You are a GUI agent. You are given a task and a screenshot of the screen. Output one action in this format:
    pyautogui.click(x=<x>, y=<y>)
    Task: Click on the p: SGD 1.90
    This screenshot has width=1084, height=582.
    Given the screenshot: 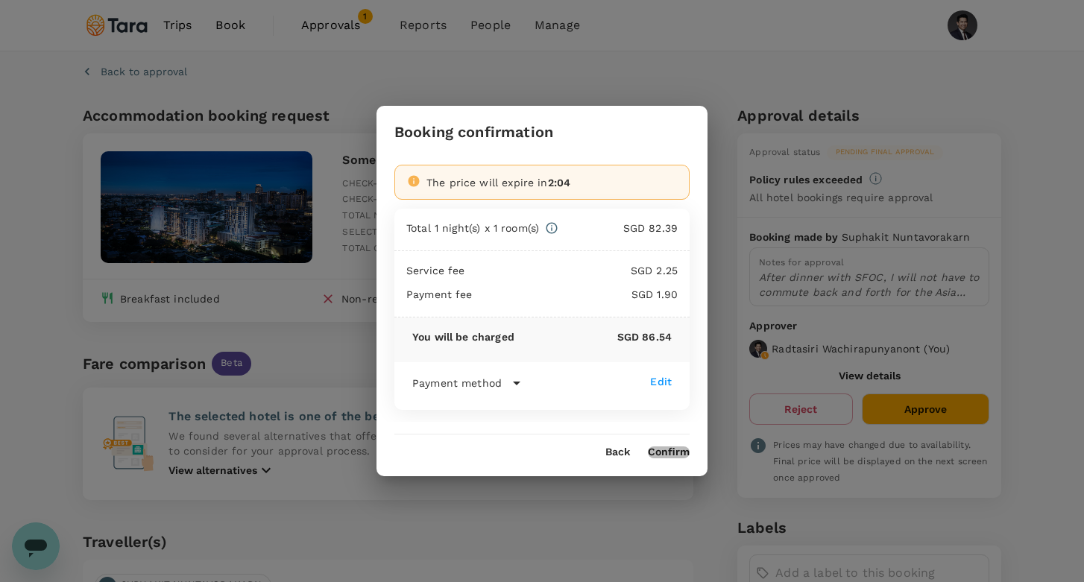 What is the action you would take?
    pyautogui.click(x=575, y=295)
    